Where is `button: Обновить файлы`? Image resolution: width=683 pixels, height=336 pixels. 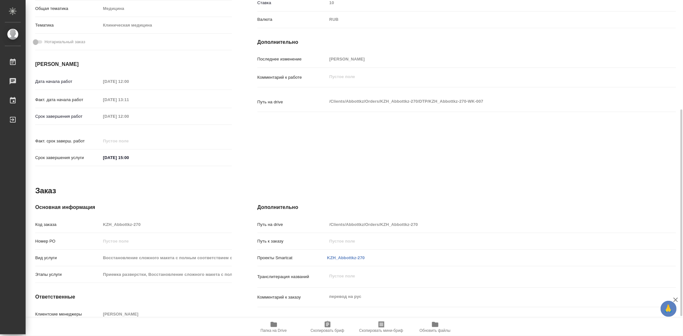 button: Обновить файлы is located at coordinates (435, 327).